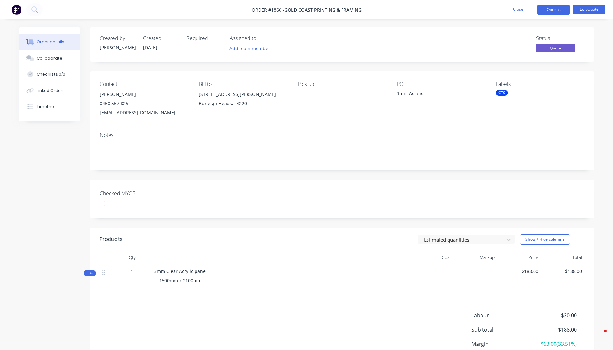  What do you see at coordinates (589, 9) in the screenshot?
I see `button: Edit Quote` at bounding box center [589, 9].